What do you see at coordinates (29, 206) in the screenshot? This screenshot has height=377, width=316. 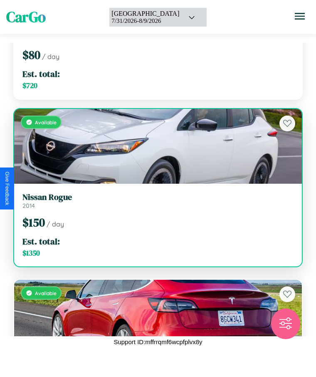 I see `span: 2014` at bounding box center [29, 206].